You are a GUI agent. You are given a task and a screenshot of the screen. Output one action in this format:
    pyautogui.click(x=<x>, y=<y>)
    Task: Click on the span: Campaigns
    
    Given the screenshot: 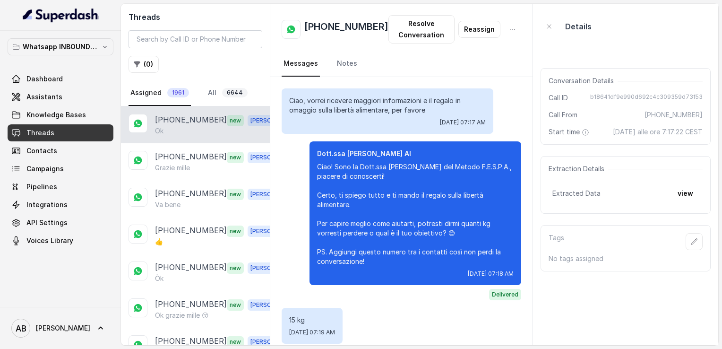 What is the action you would take?
    pyautogui.click(x=45, y=169)
    